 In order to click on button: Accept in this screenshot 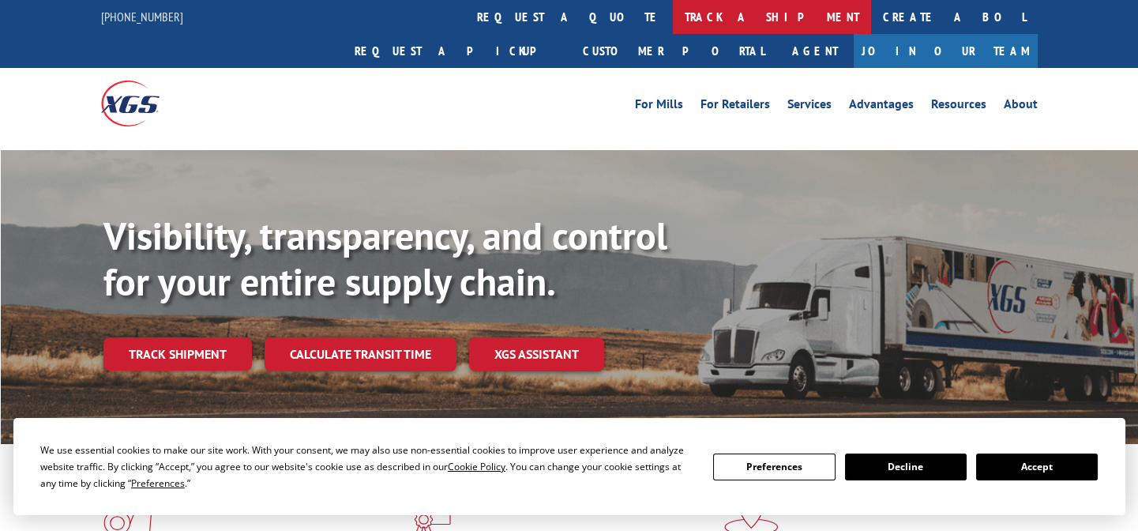, I will do `click(1037, 467)`.